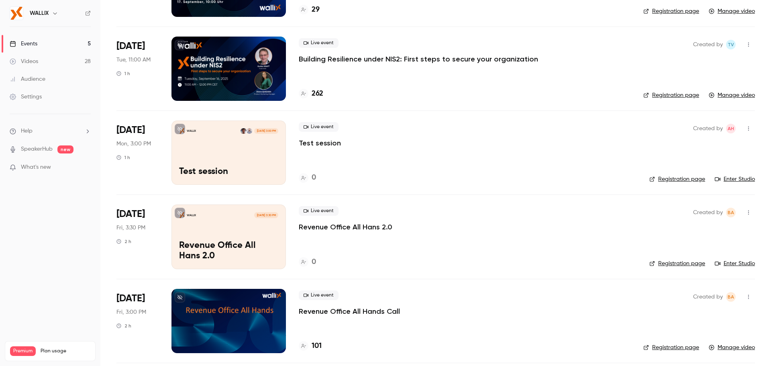 The width and height of the screenshot is (771, 366). What do you see at coordinates (24, 61) in the screenshot?
I see `div: Videos` at bounding box center [24, 61].